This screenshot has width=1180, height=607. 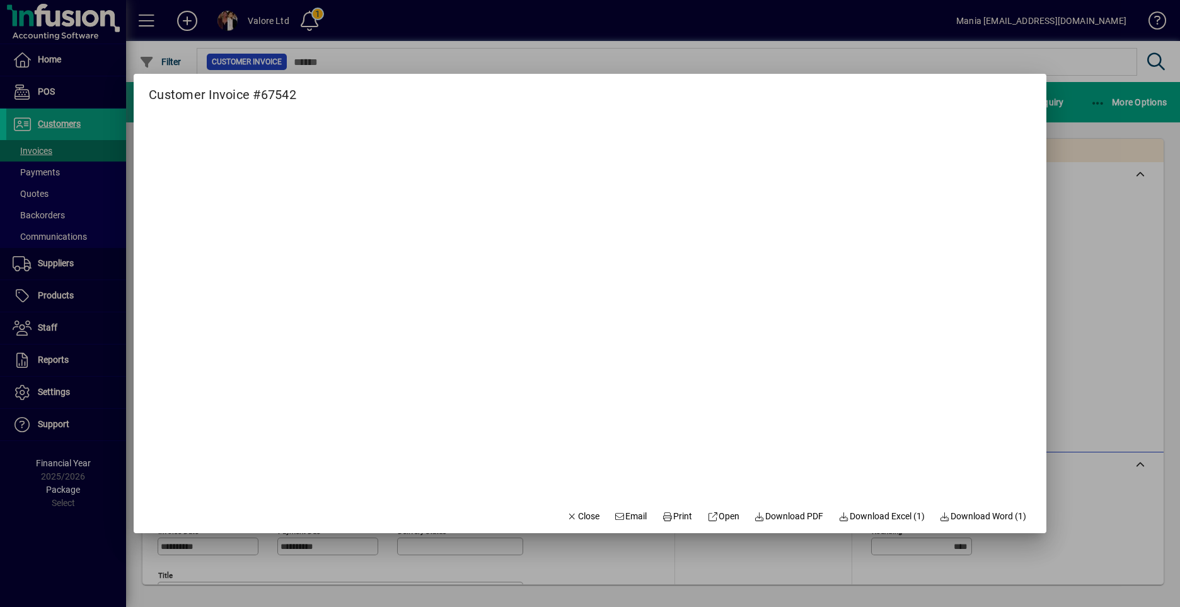 I want to click on span: Download Word (1), so click(x=984, y=516).